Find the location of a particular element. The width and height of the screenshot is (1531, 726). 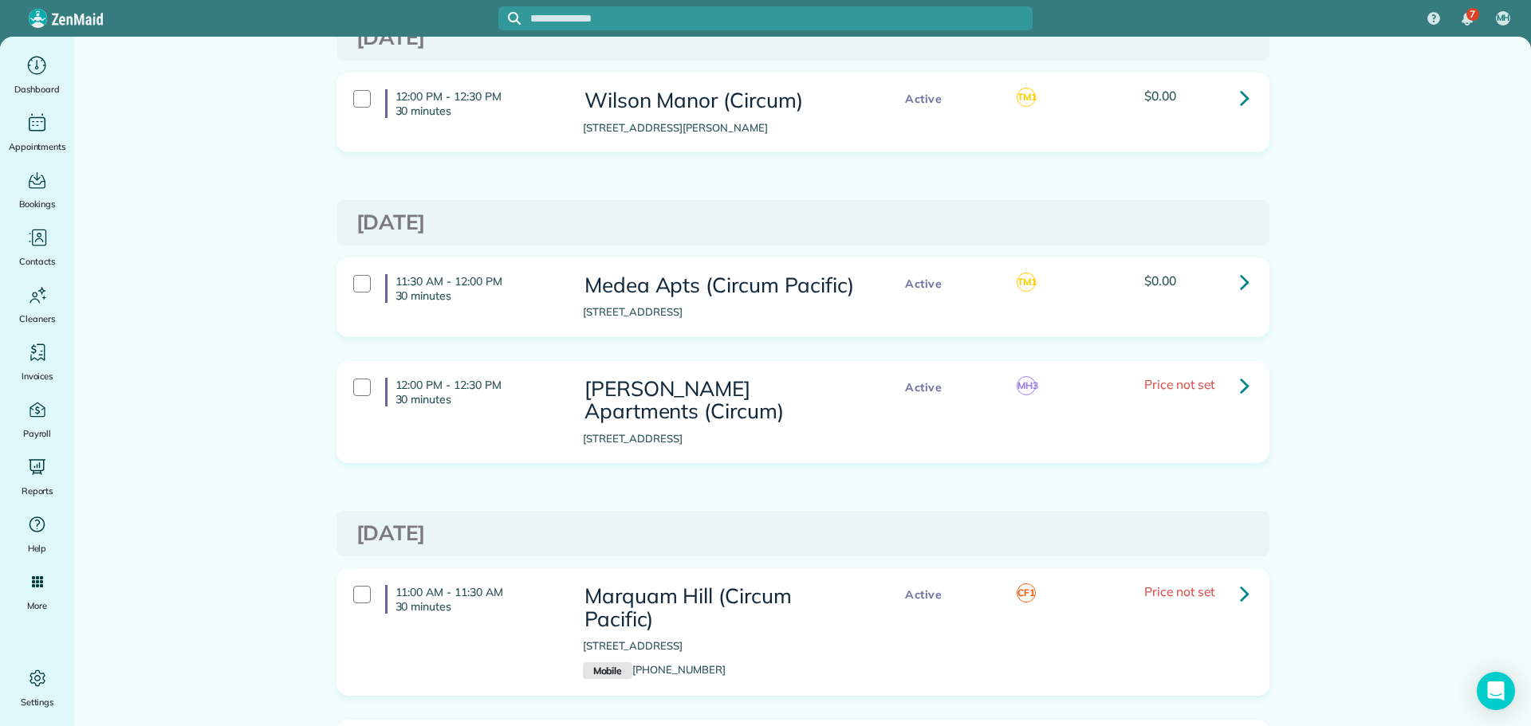

a: Invoices is located at coordinates (37, 362).